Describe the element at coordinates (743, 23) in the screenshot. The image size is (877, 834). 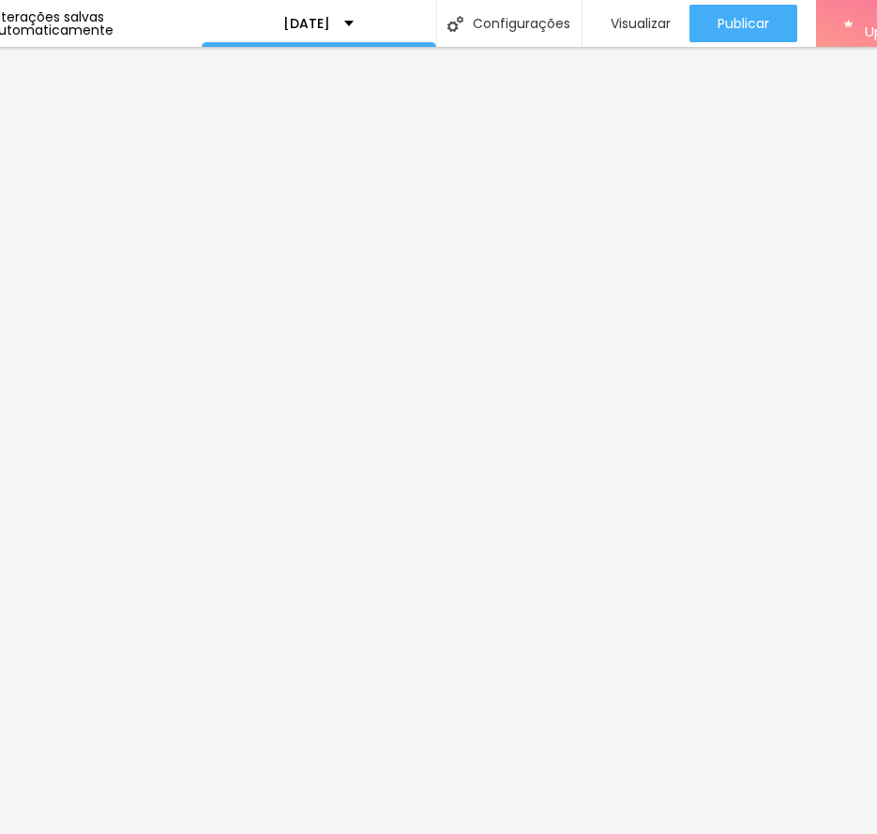
I see `span: Publicar` at that location.